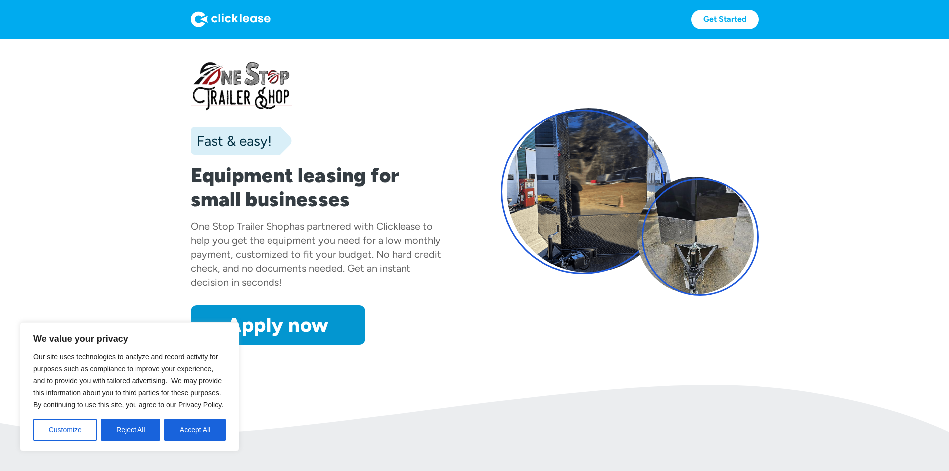  What do you see at coordinates (231, 140) in the screenshot?
I see `div: Fast & easy!` at bounding box center [231, 140].